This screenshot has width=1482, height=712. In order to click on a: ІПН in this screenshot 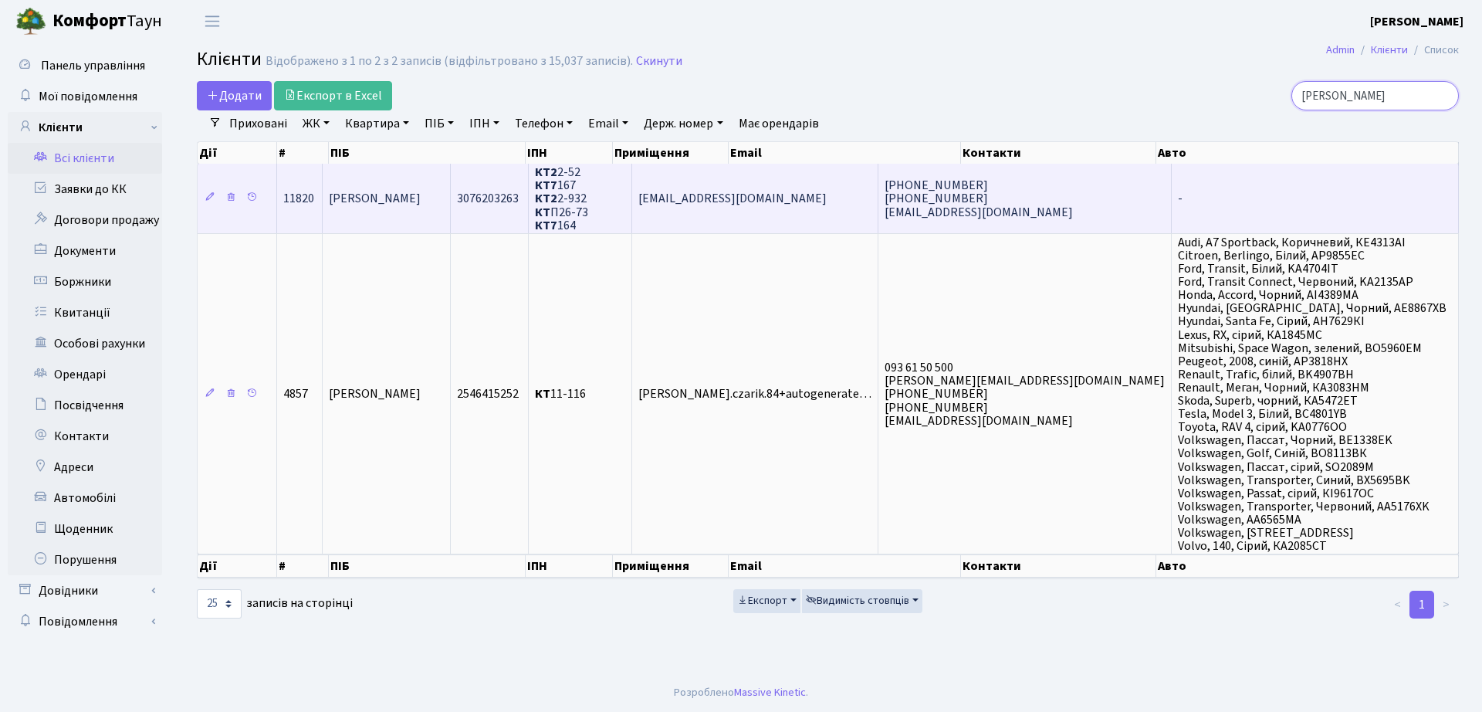, I will do `click(484, 123)`.